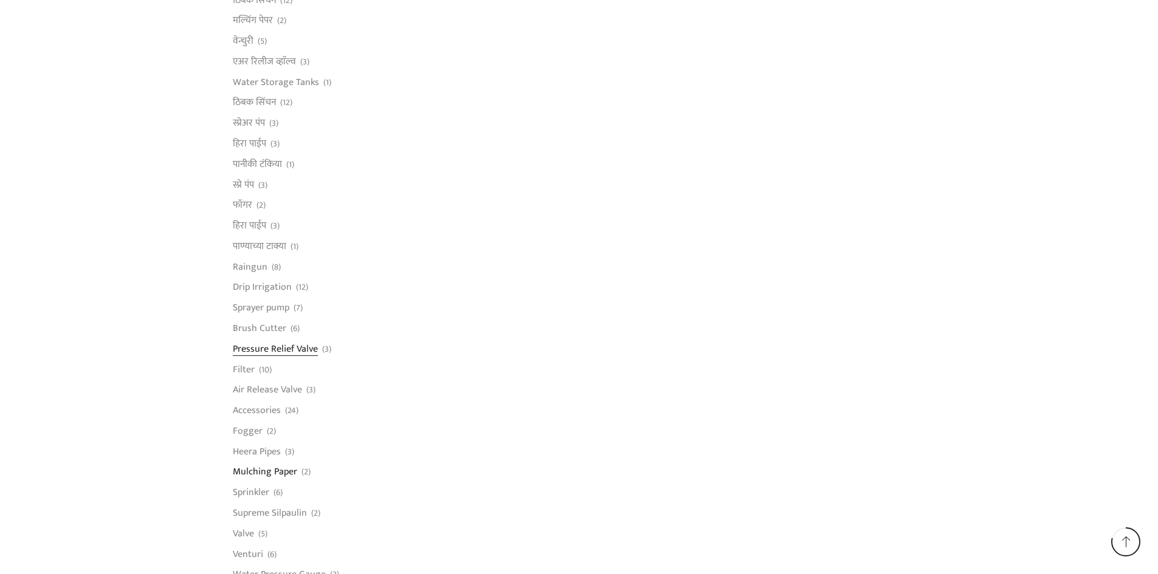 The width and height of the screenshot is (1158, 574). Describe the element at coordinates (243, 534) in the screenshot. I see `a: Valve` at that location.